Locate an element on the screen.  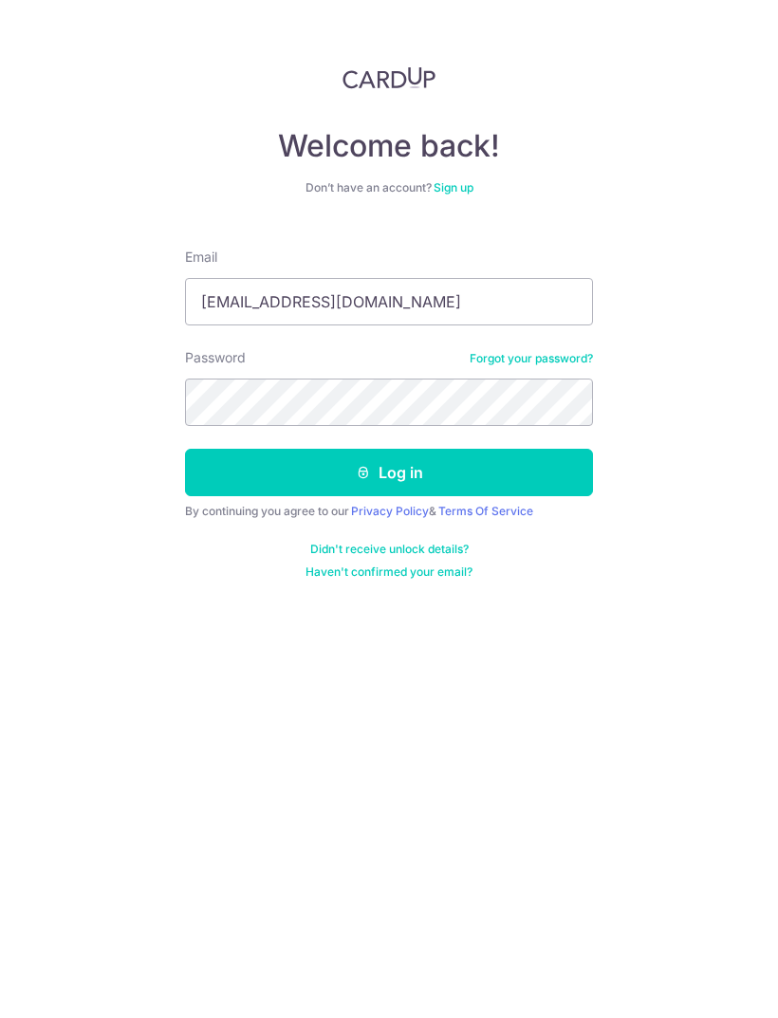
div: Don’t have an account? is located at coordinates (389, 188).